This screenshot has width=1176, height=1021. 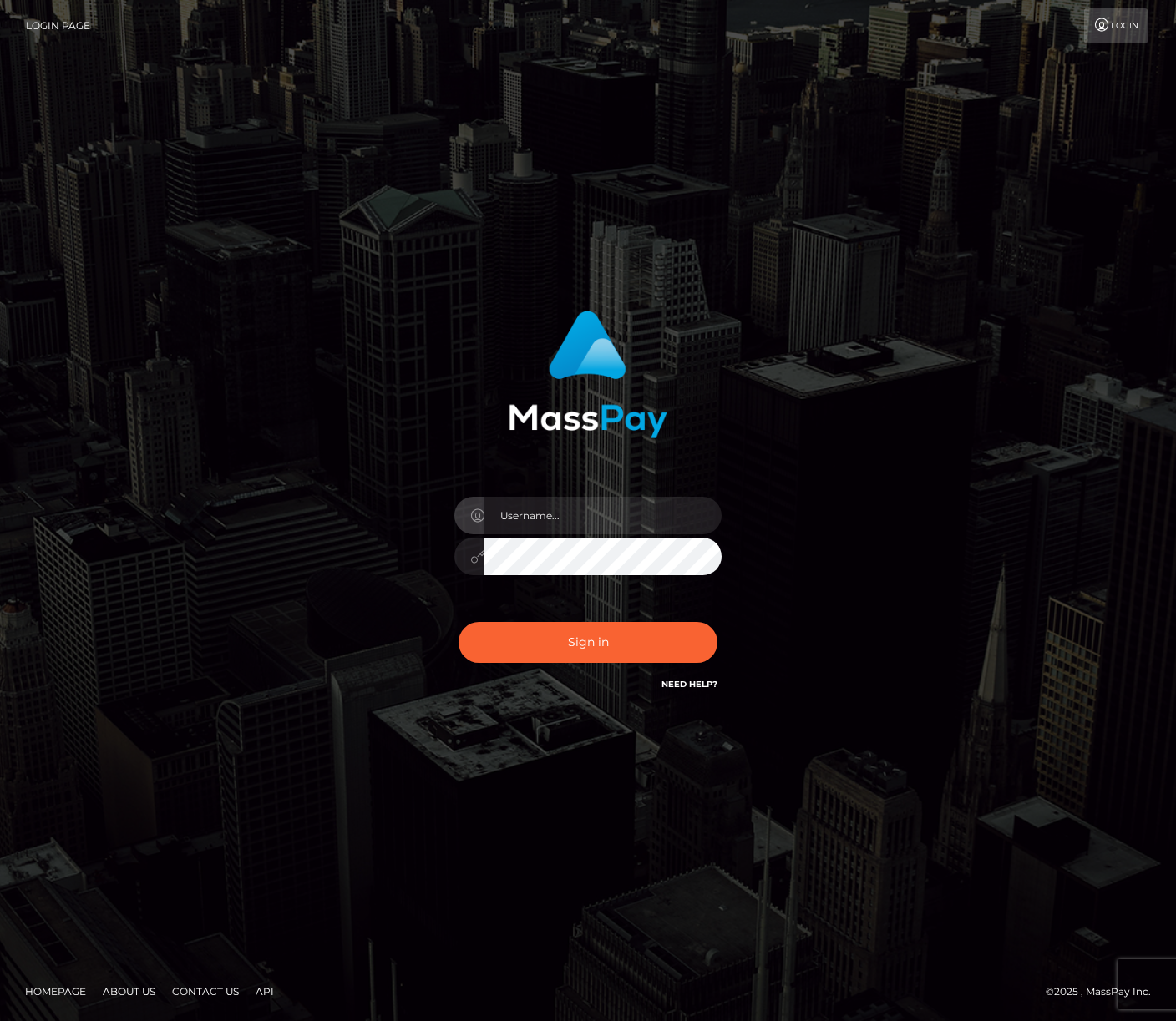 I want to click on a: API, so click(x=265, y=991).